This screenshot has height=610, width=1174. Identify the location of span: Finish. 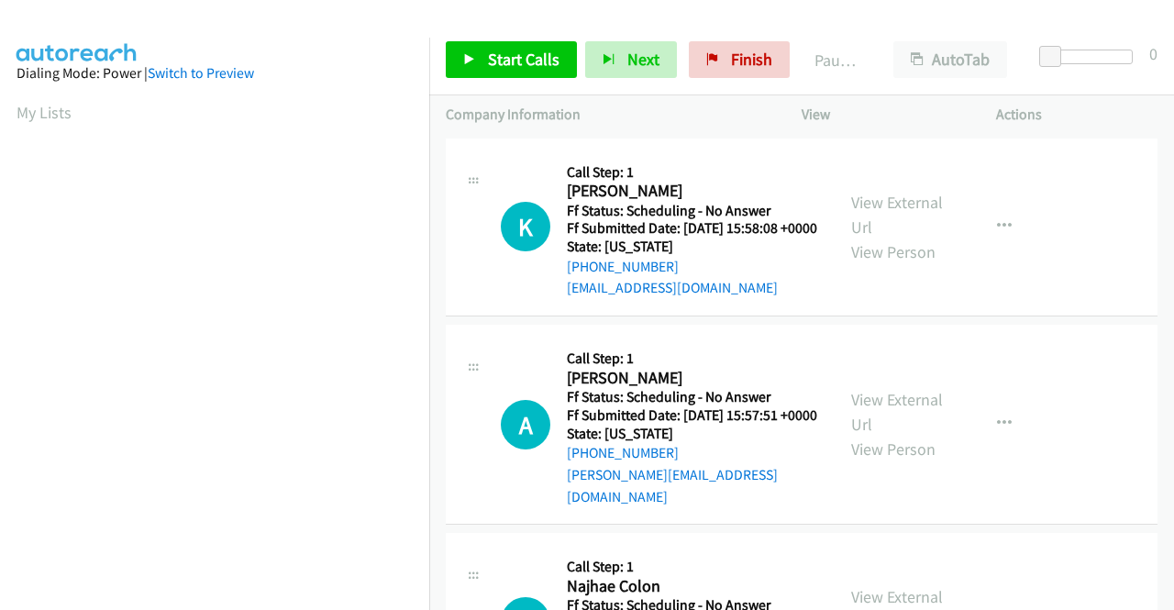
(751, 59).